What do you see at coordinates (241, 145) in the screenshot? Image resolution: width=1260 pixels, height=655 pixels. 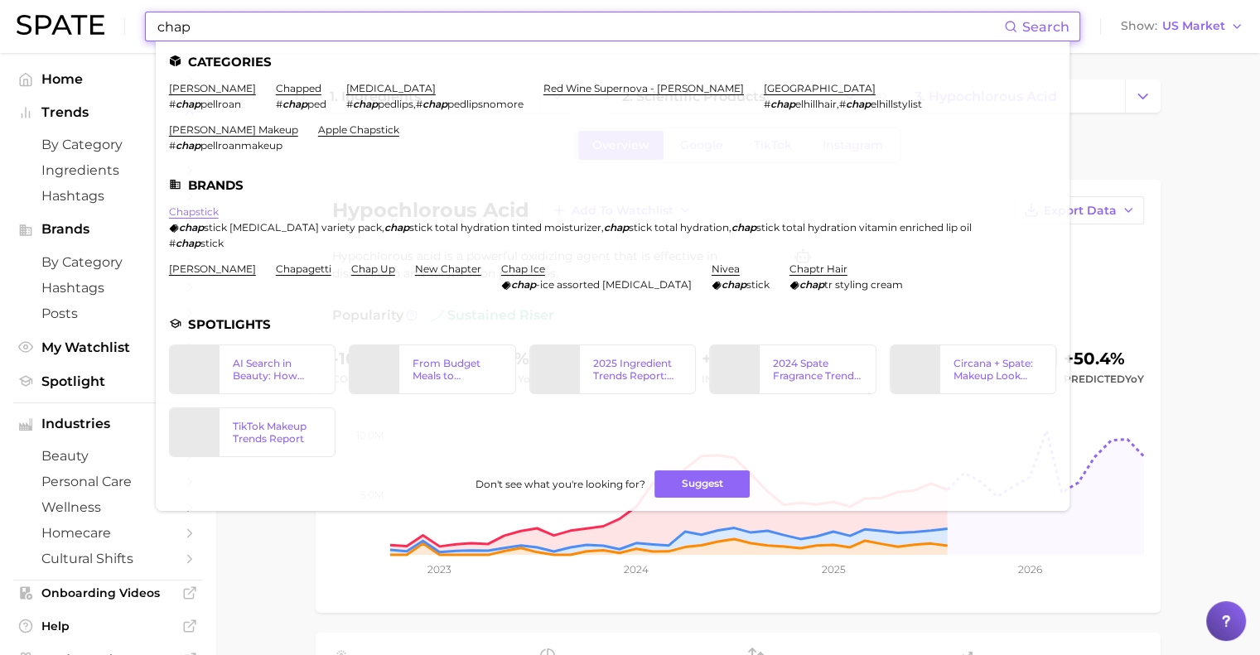 I see `span: pellroanmakeup` at bounding box center [241, 145].